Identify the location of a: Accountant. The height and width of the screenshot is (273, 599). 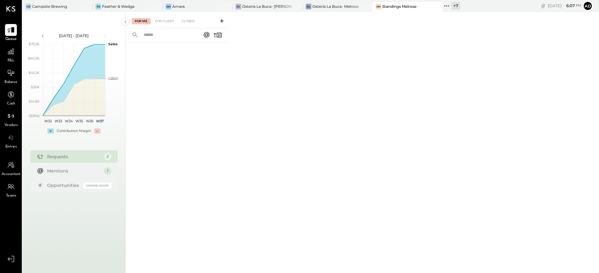
(11, 168).